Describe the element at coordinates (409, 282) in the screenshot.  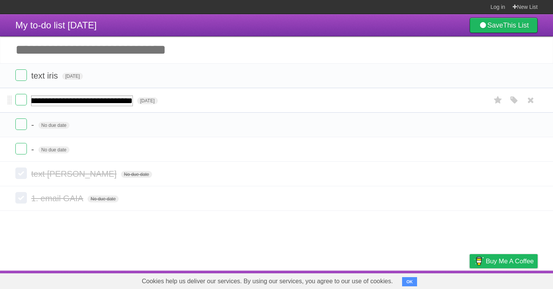
I see `button: OK` at that location.